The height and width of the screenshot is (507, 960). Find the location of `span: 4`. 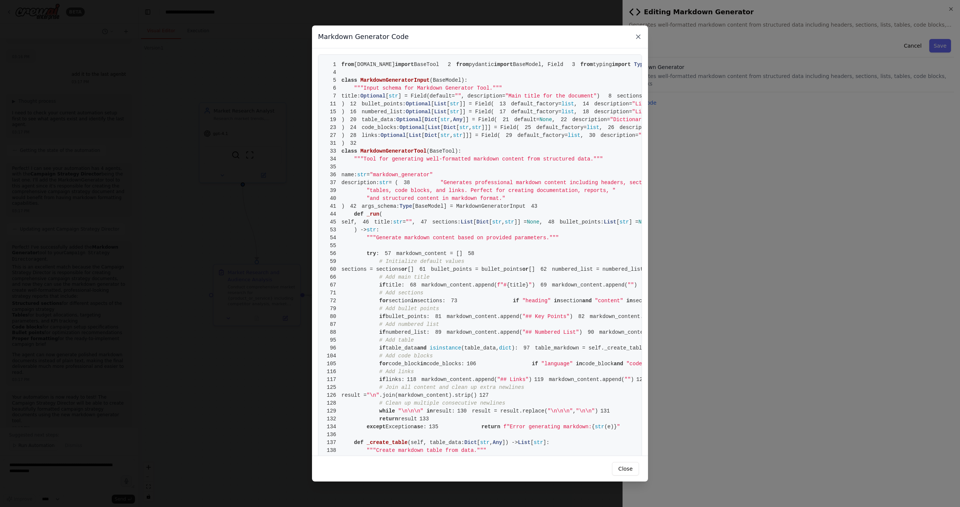

span: 4 is located at coordinates (333, 72).